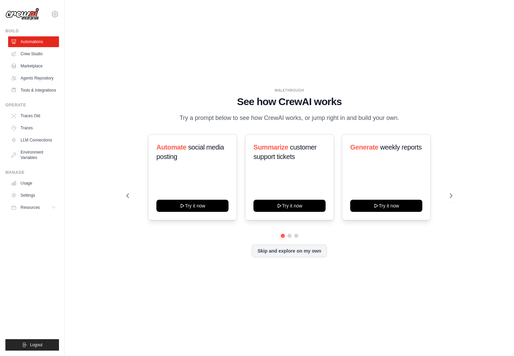 The width and height of the screenshot is (514, 356). Describe the element at coordinates (32, 105) in the screenshot. I see `div: Operate` at that location.